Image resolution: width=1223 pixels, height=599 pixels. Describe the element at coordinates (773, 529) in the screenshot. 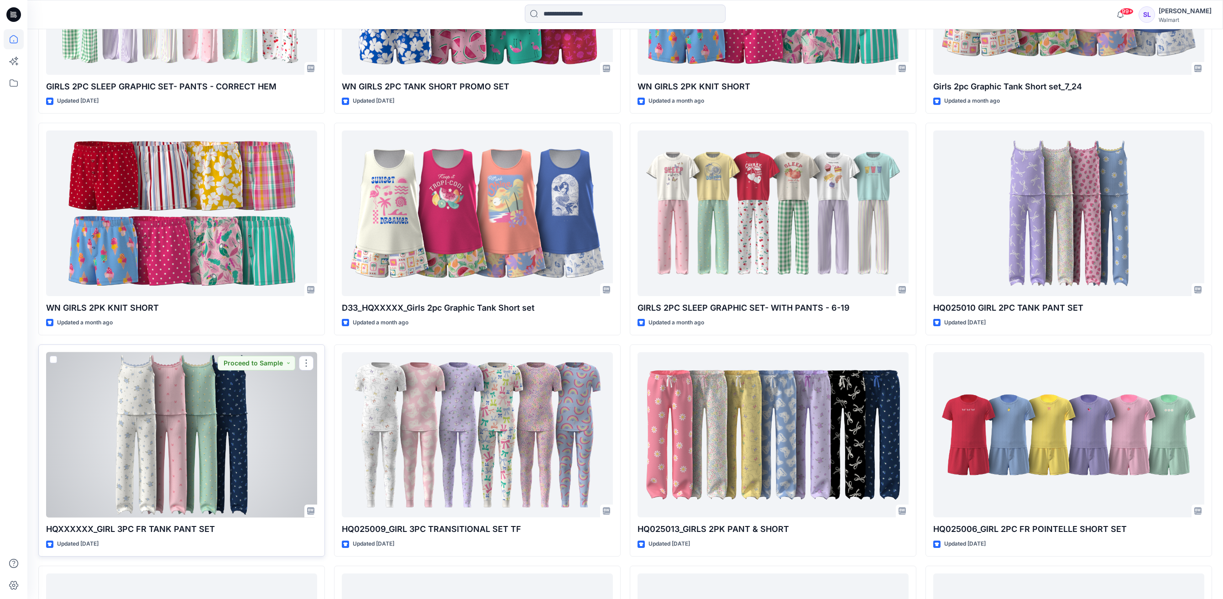

I see `p: HQ025013_GIRLS 2PK PANT & SHORT` at that location.